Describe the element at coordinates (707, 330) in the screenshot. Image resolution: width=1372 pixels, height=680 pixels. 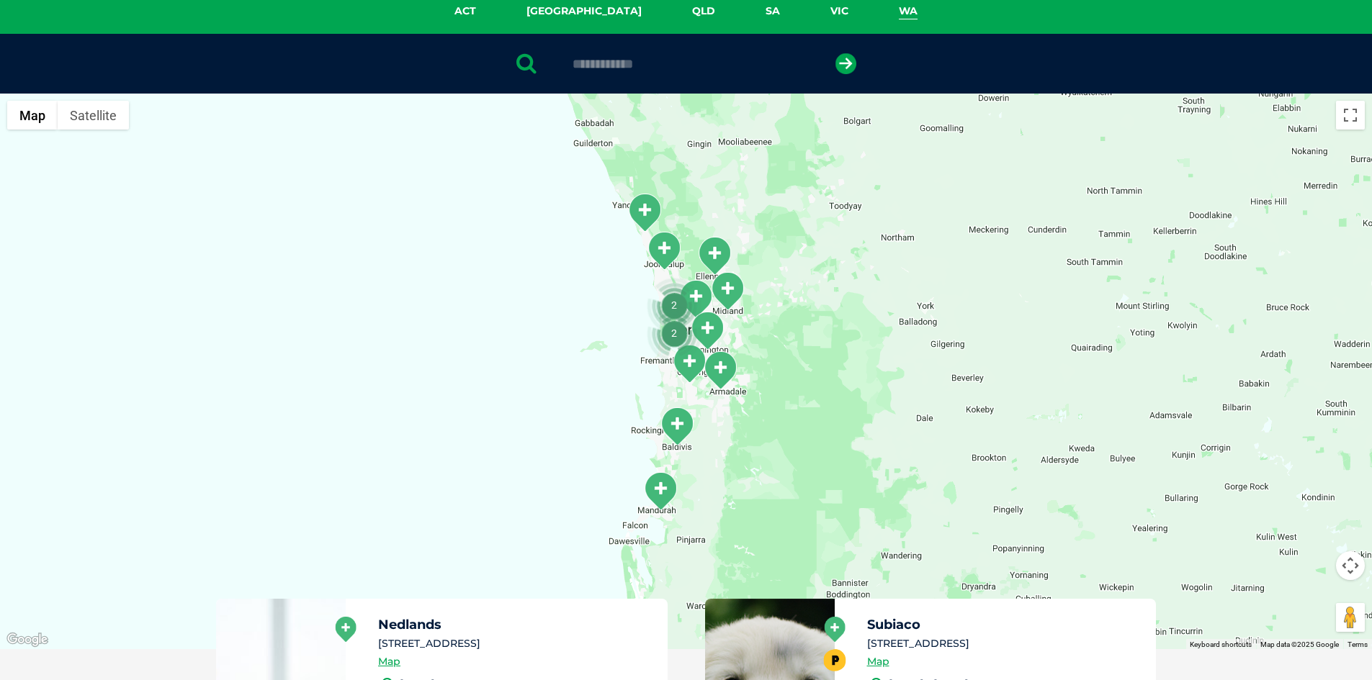
I see `div: Cannington` at that location.